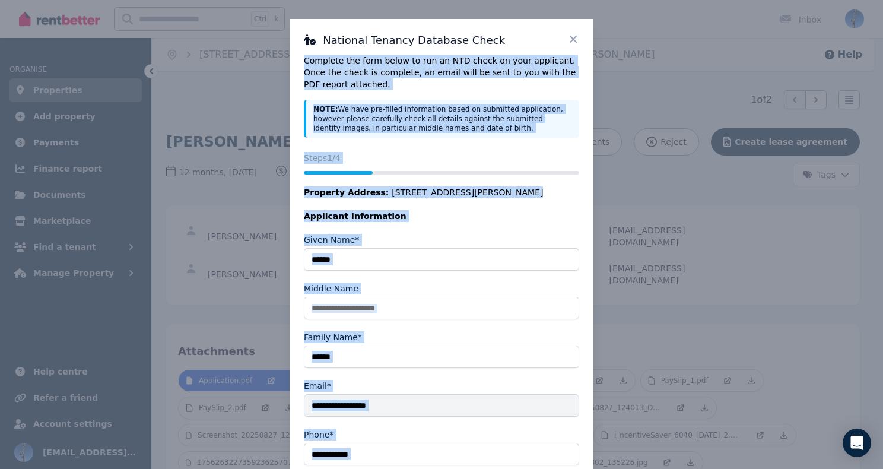  Describe the element at coordinates (442, 119) in the screenshot. I see `div: We have pre-filled information based on submitted application, however please carefully check all...` at that location.